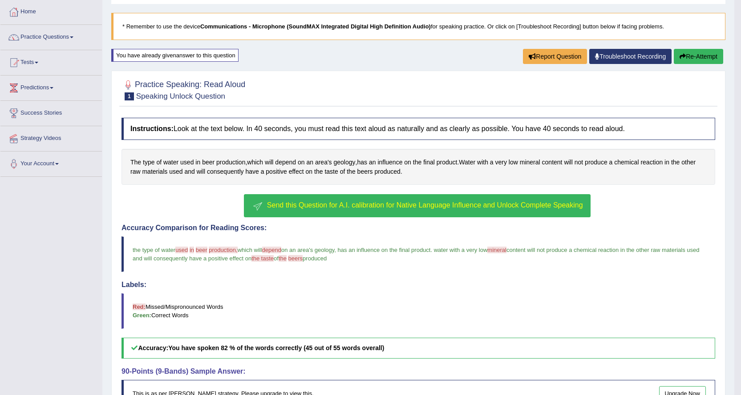  Describe the element at coordinates (460, 250) in the screenshot. I see `span: water with a very low` at that location.